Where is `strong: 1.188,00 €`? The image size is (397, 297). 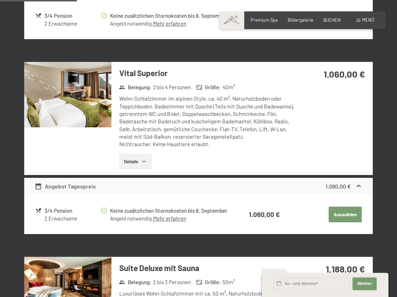 strong: 1.188,00 € is located at coordinates (345, 269).